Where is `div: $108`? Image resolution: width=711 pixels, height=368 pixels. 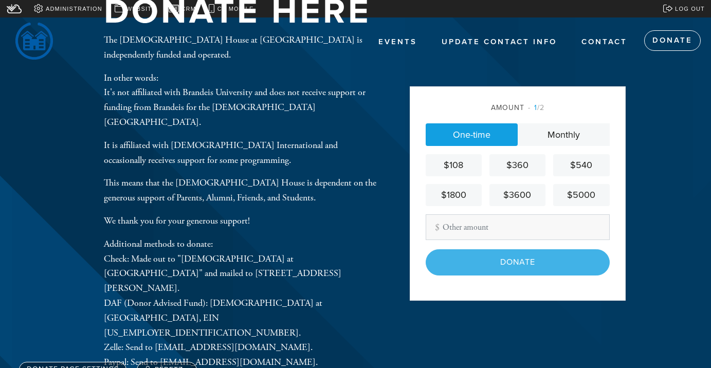 div: $108 is located at coordinates (453, 165).